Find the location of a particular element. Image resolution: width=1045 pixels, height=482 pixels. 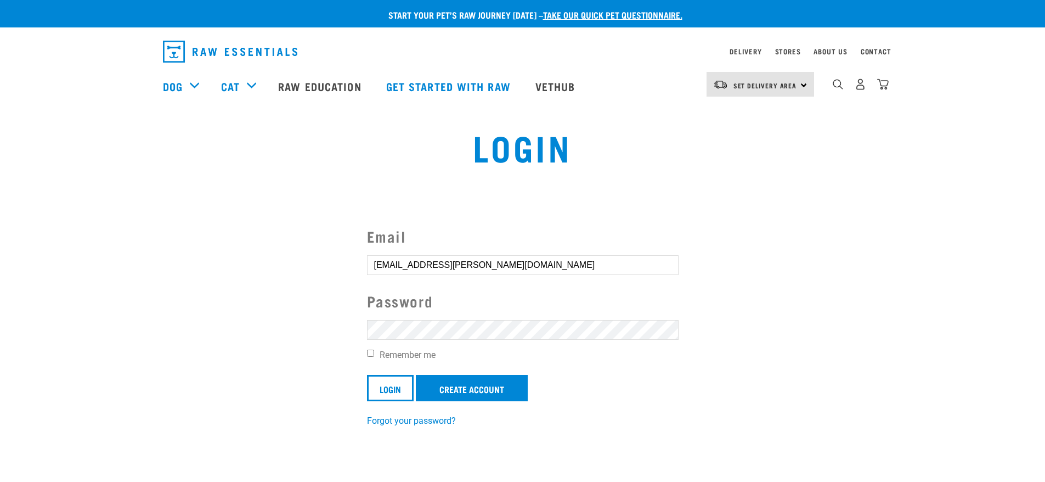

a: Contact is located at coordinates (876, 51).